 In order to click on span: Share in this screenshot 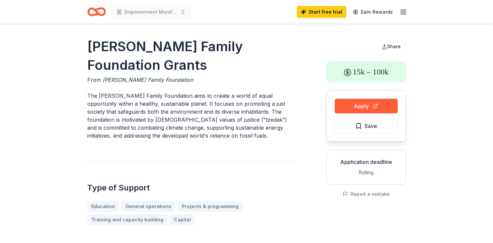, I will do `click(394, 46)`.